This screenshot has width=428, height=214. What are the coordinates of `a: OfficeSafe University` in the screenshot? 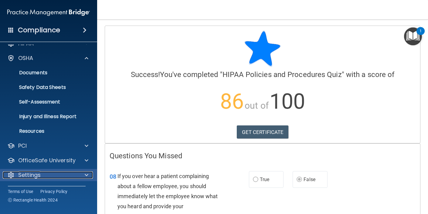 It's located at (48, 160).